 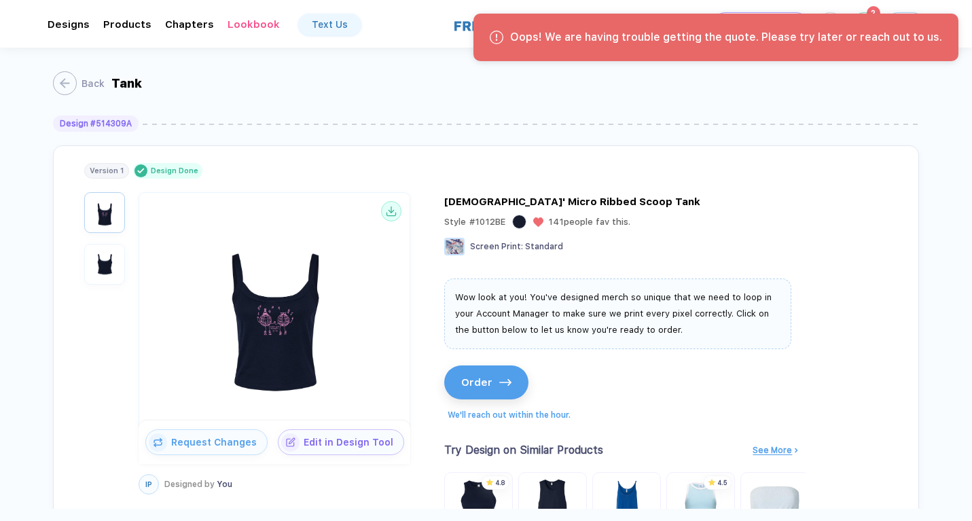 What do you see at coordinates (217, 442) in the screenshot?
I see `span: Request Changes` at bounding box center [217, 442].